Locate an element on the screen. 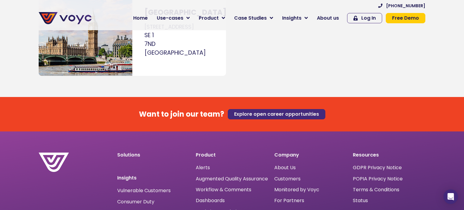 The height and width of the screenshot is (210, 464). span: Log In is located at coordinates (369, 18).